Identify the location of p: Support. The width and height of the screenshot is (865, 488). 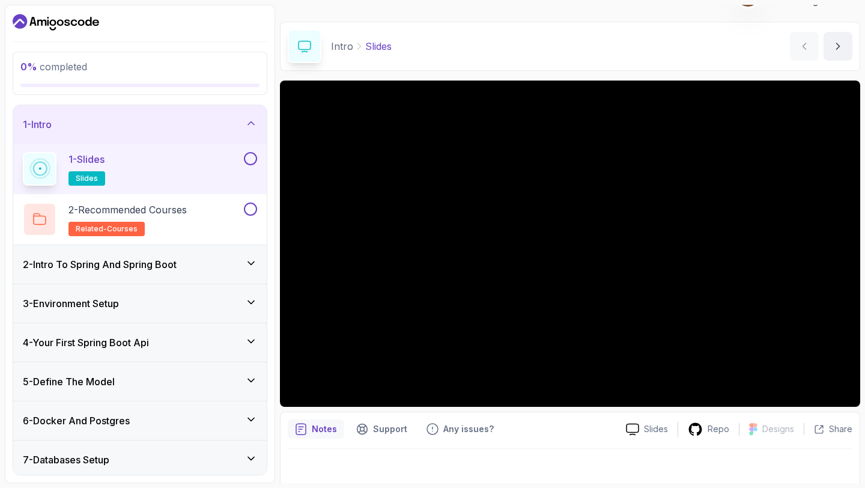
(390, 429).